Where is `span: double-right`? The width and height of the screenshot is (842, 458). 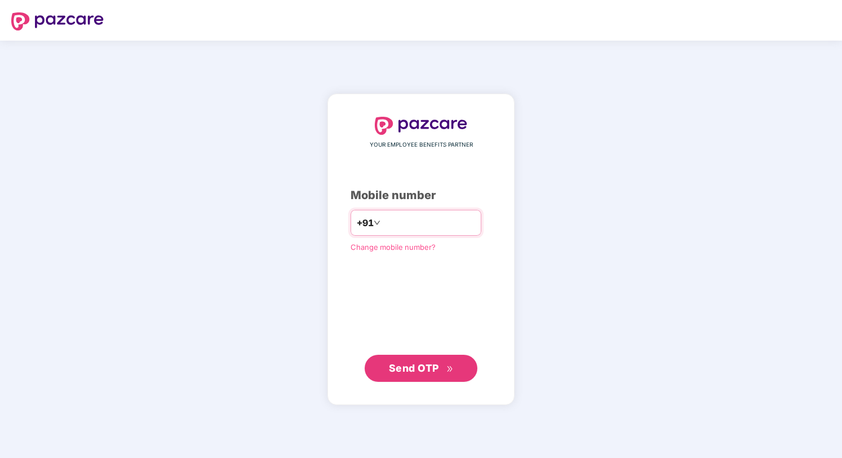
span: double-right is located at coordinates (450, 369).